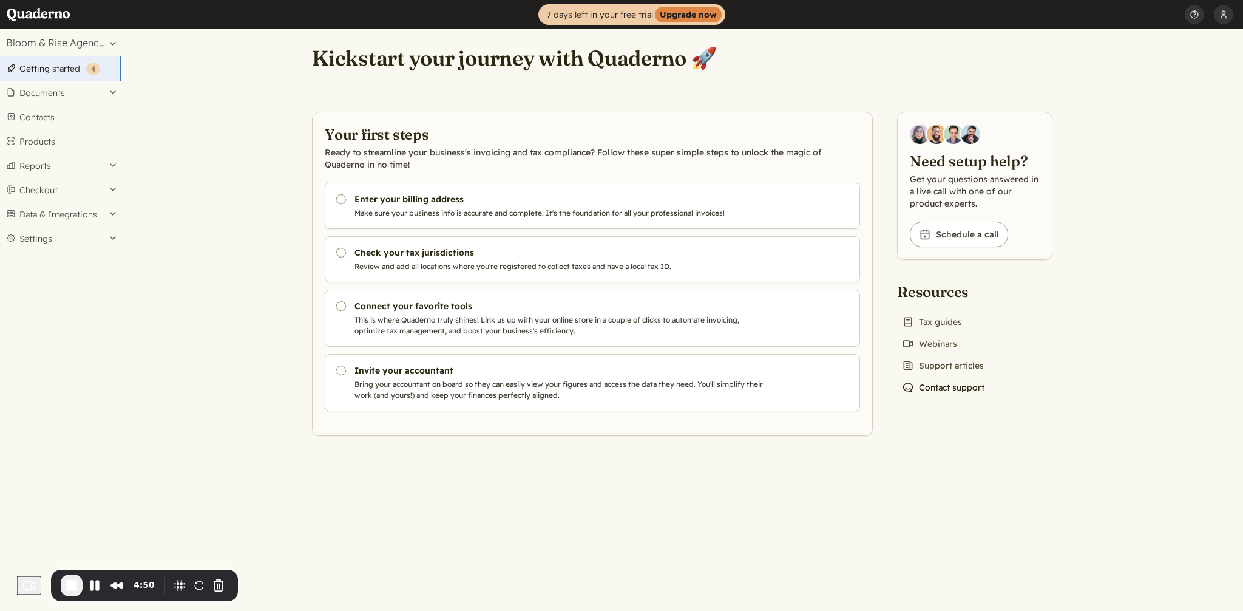 This screenshot has height=611, width=1243. I want to click on h3: Enter your billing address, so click(562, 199).